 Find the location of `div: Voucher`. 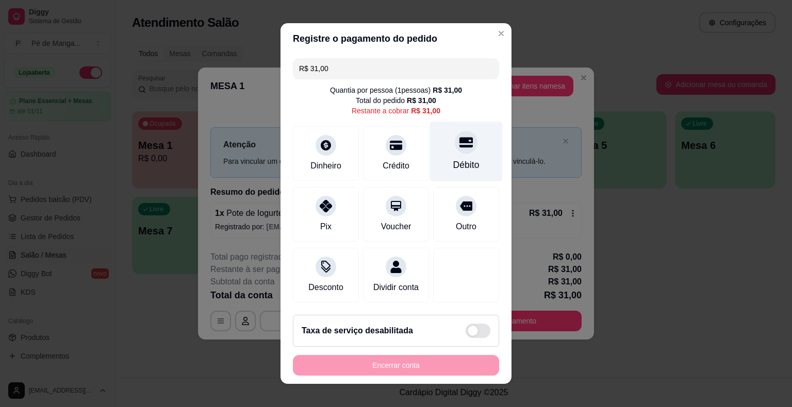

div: Voucher is located at coordinates (396, 227).